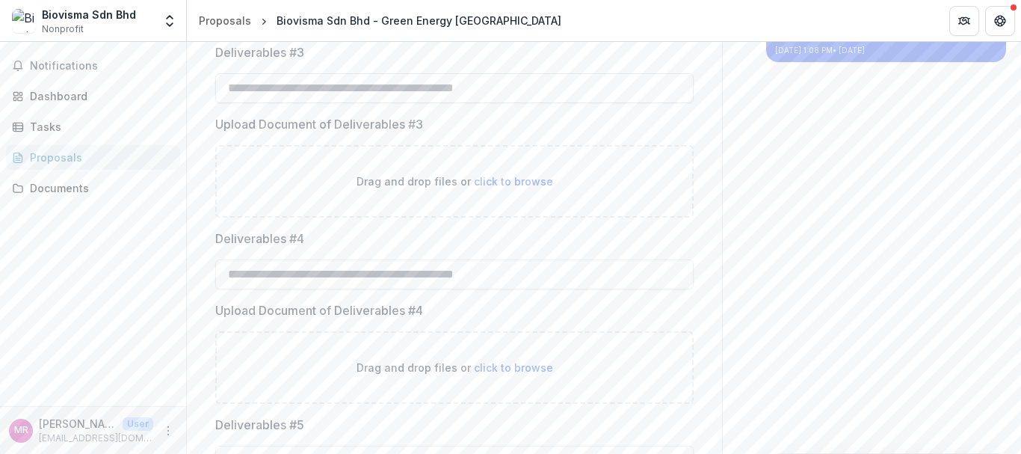 This screenshot has width=1021, height=454. Describe the element at coordinates (259, 238) in the screenshot. I see `p: Deliverables #4` at that location.